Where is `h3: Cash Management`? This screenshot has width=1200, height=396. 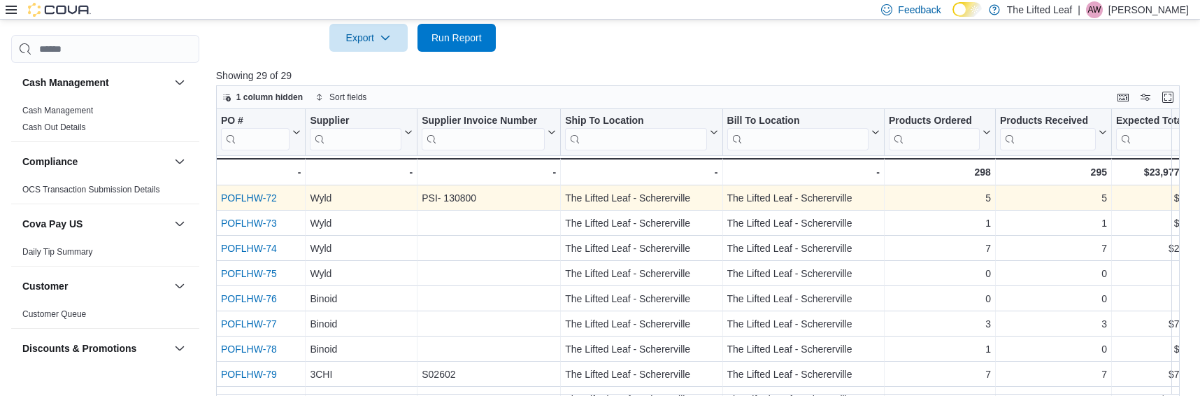
h3: Cash Management is located at coordinates (66, 82).